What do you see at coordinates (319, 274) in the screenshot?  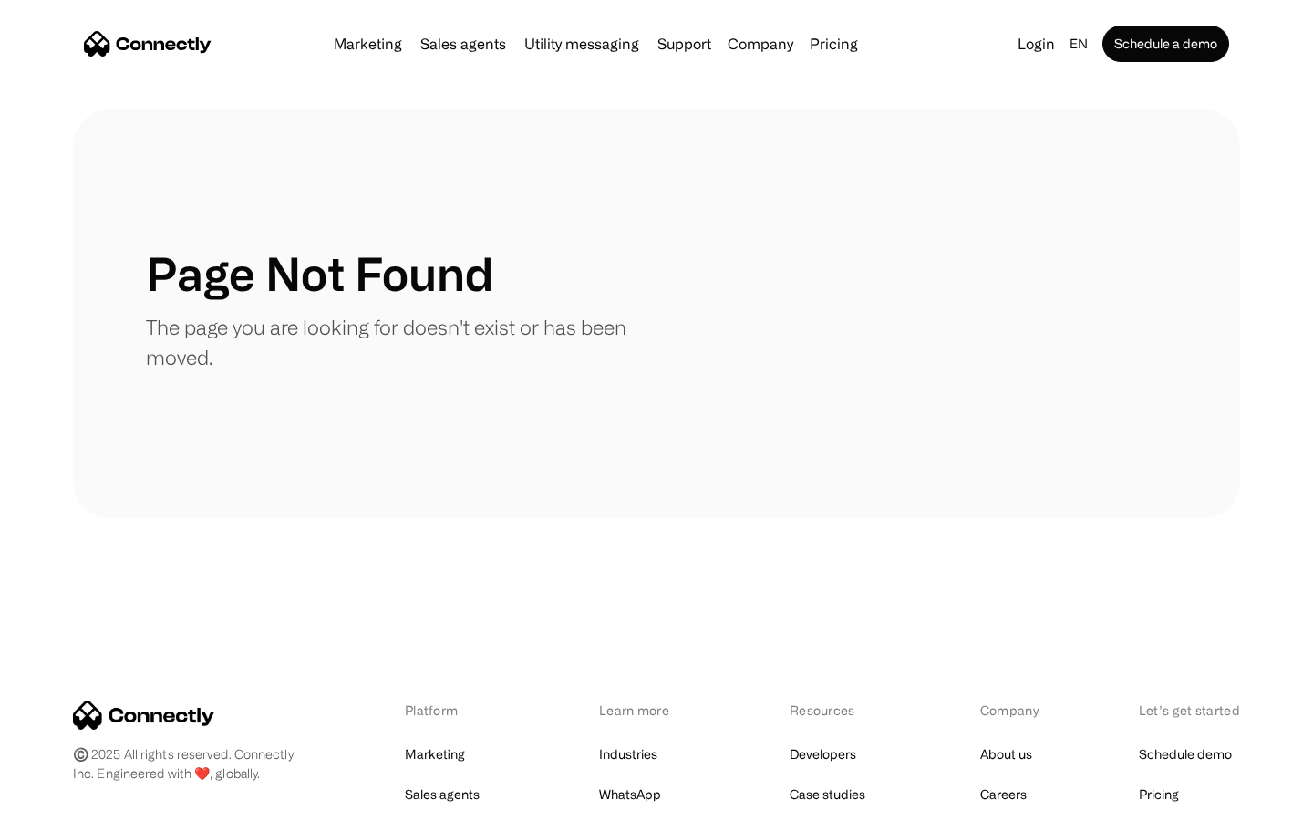 I see `h1: Page Not Found` at bounding box center [319, 274].